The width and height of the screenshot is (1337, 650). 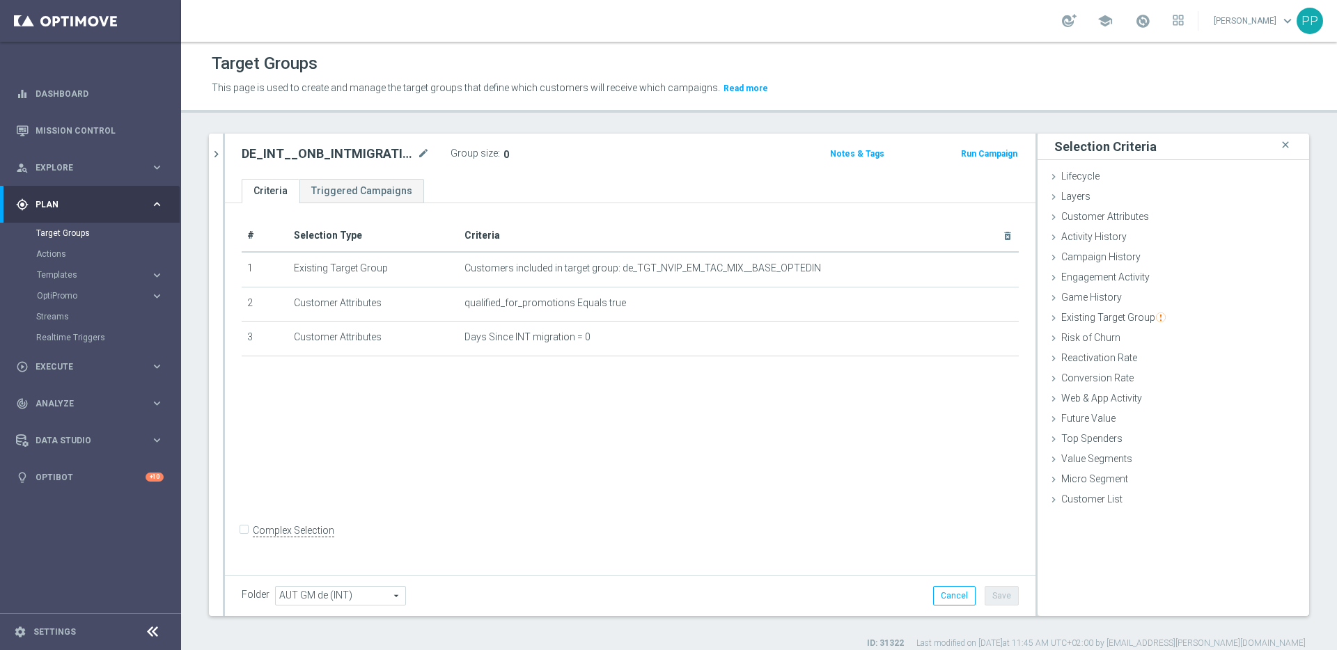 What do you see at coordinates (93, 441) in the screenshot?
I see `span: Data Studio` at bounding box center [93, 441].